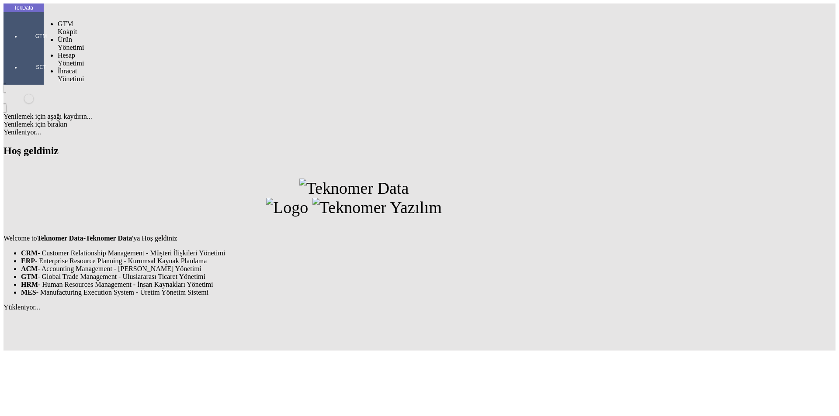 The height and width of the screenshot is (416, 839). Describe the element at coordinates (71, 75) in the screenshot. I see `span: İhracat Yönetimi` at that location.